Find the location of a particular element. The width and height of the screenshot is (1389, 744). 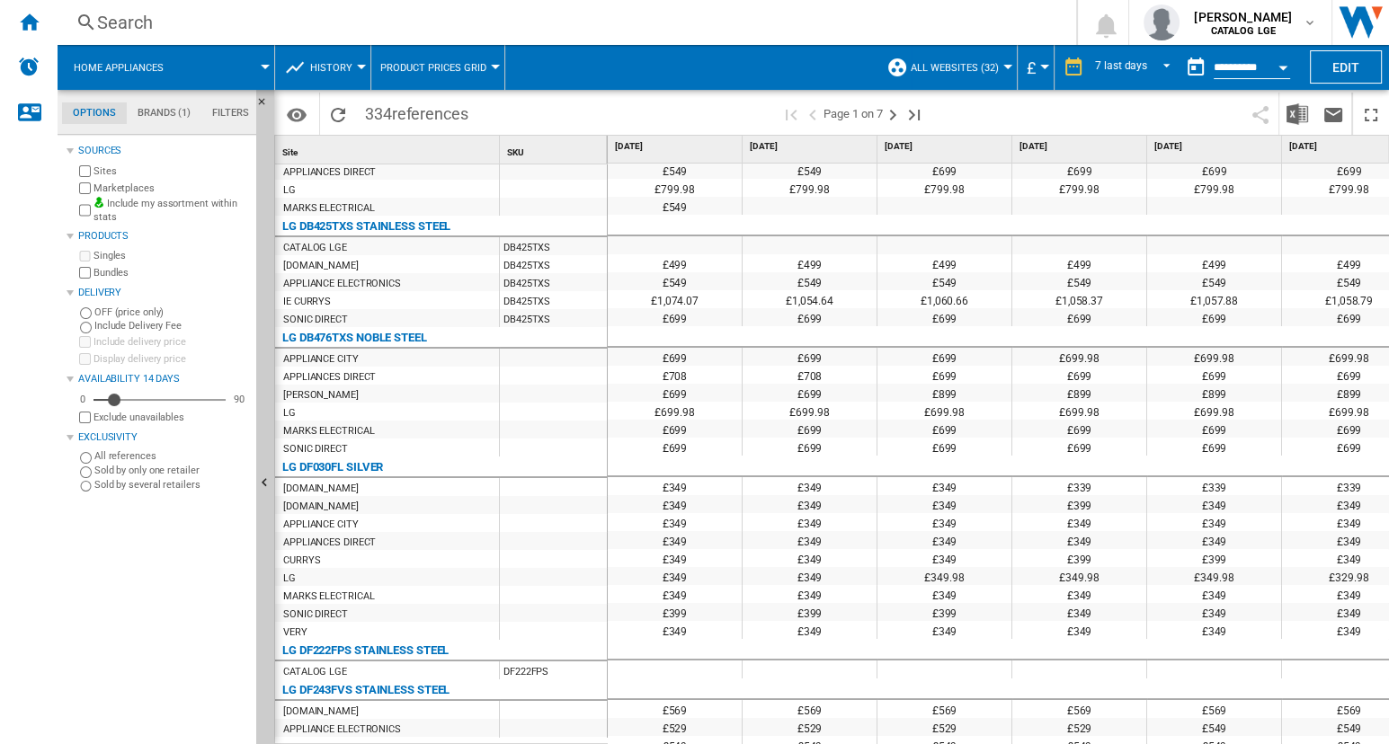

button: md-calendar is located at coordinates (1196, 67).